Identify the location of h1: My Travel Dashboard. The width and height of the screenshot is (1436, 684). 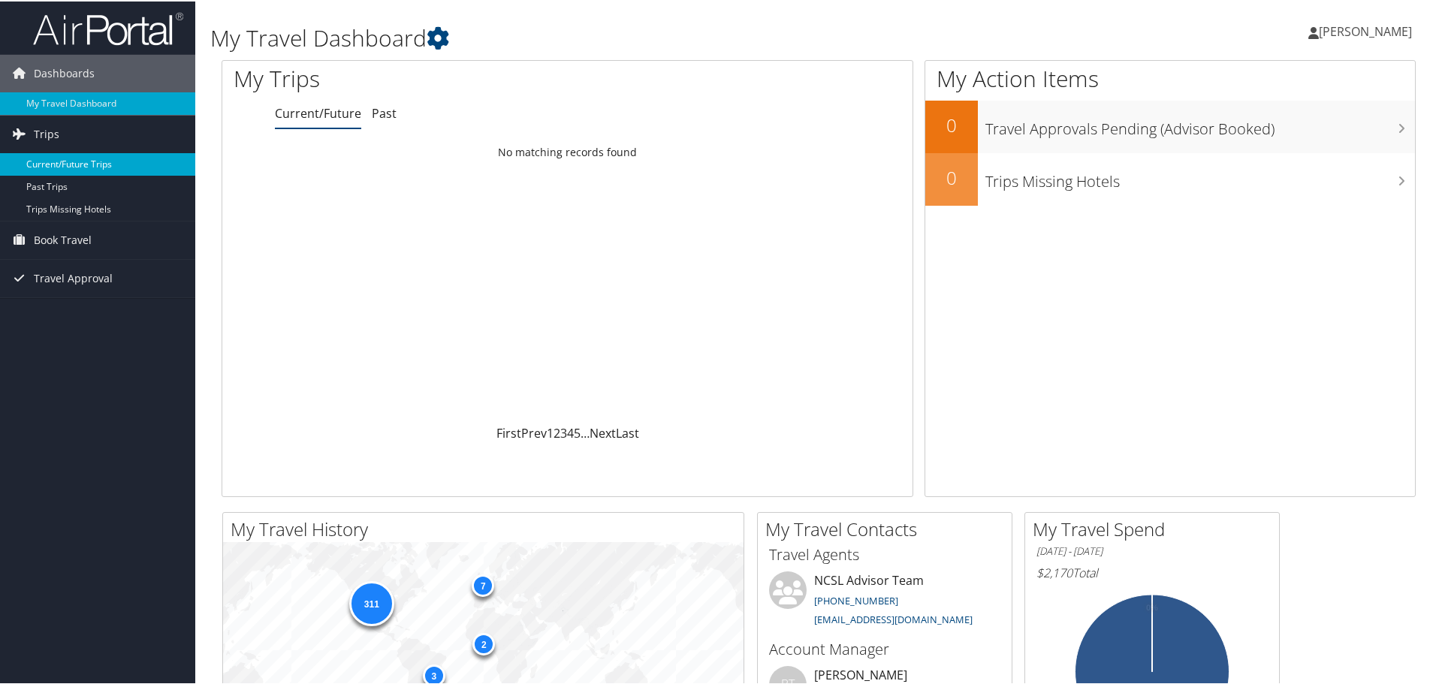
(616, 37).